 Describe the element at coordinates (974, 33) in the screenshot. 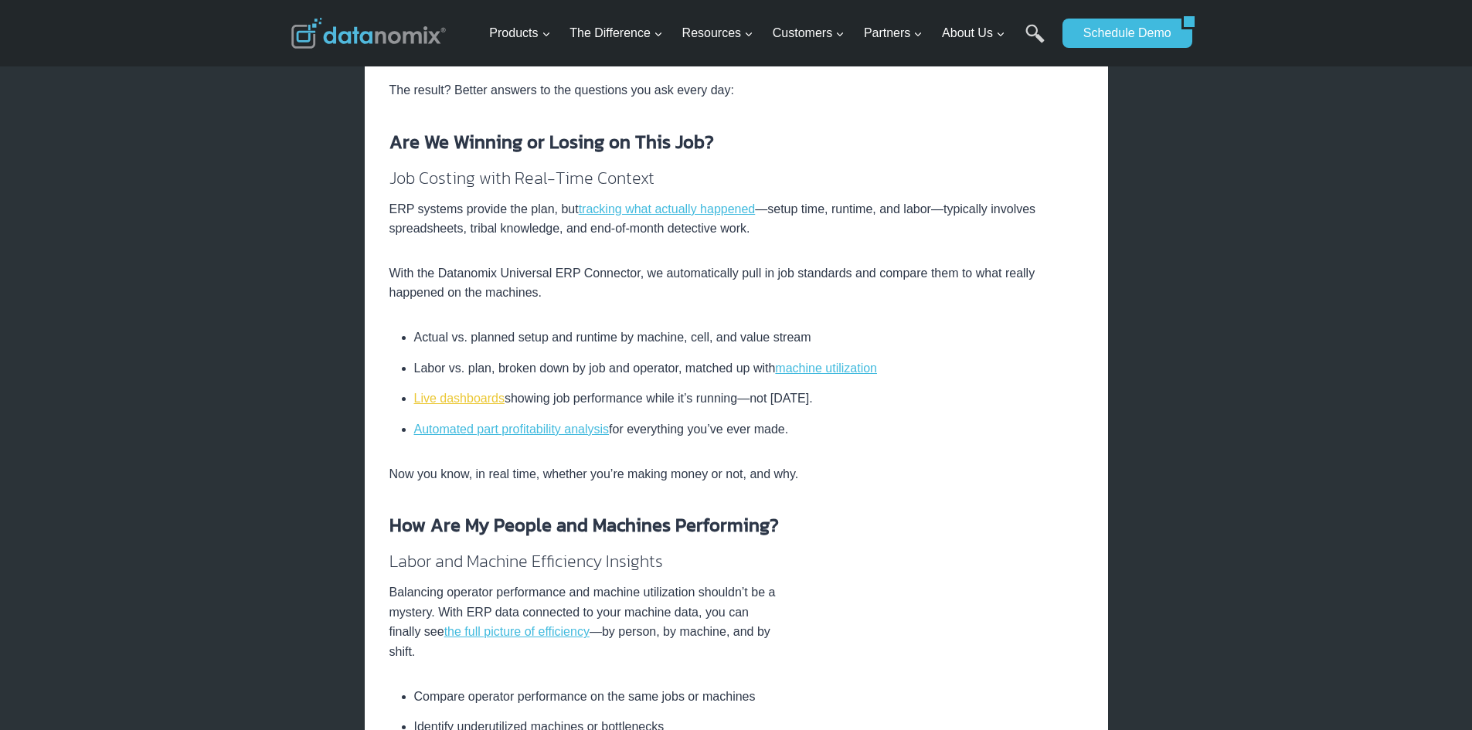

I see `span: About Us` at that location.